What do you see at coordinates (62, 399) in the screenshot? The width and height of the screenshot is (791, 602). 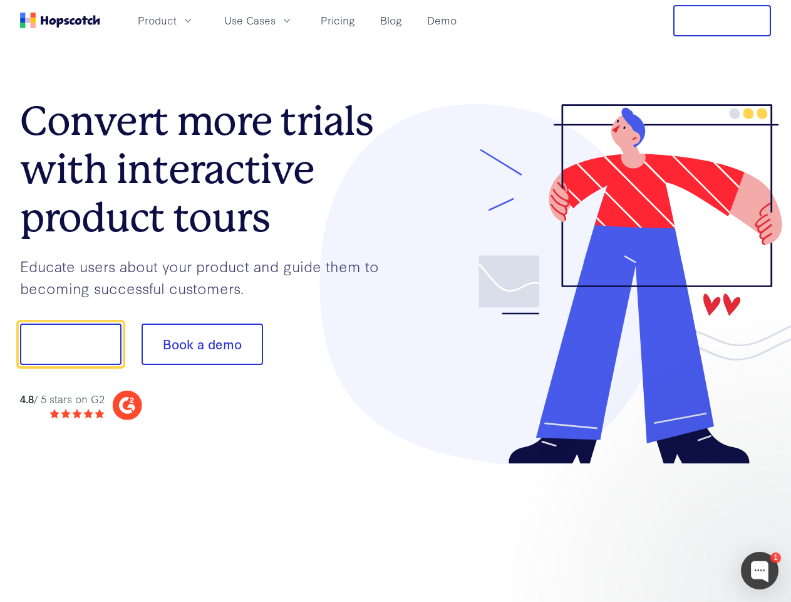 I see `div: / 5 stars on G2` at bounding box center [62, 399].